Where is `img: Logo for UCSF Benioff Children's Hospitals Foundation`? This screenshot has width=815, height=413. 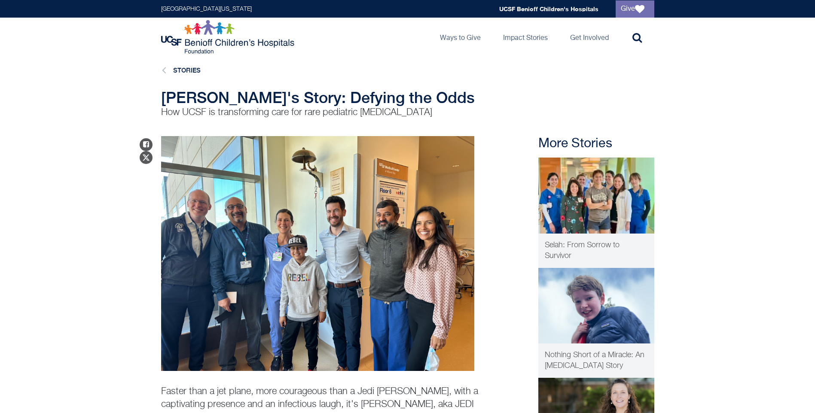 img: Logo for UCSF Benioff Children's Hospitals Foundation is located at coordinates (229, 37).